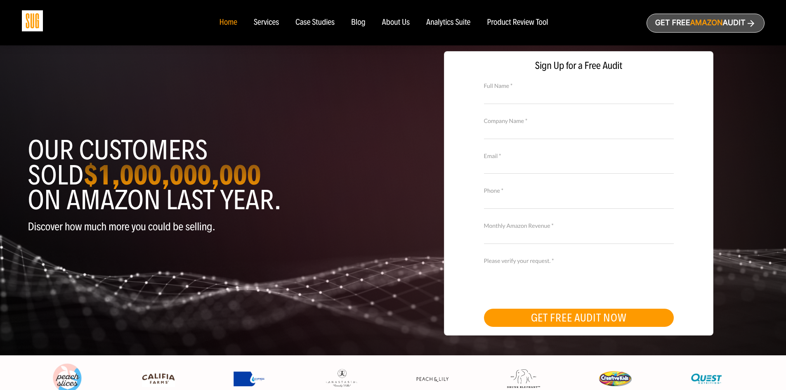 The width and height of the screenshot is (786, 390). Describe the element at coordinates (579, 131) in the screenshot. I see `input: Company Name *` at that location.